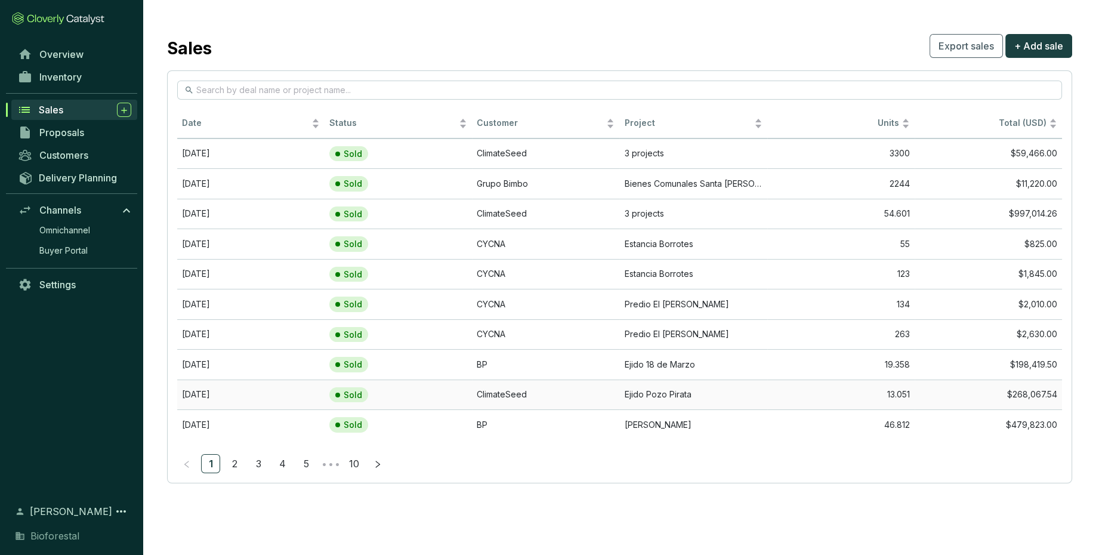 This screenshot has height=555, width=1096. I want to click on th: Customer, so click(545, 123).